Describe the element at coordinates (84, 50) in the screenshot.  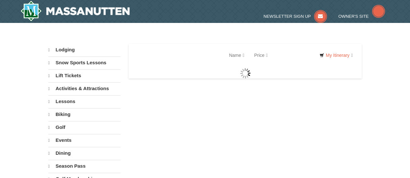
I see `a: Lodging` at that location.